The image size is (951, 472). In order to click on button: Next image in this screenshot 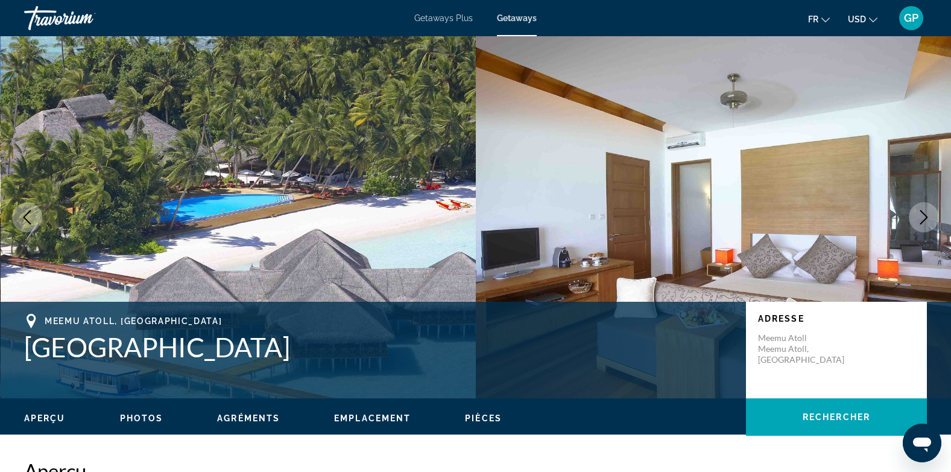, I will do `click(924, 217)`.